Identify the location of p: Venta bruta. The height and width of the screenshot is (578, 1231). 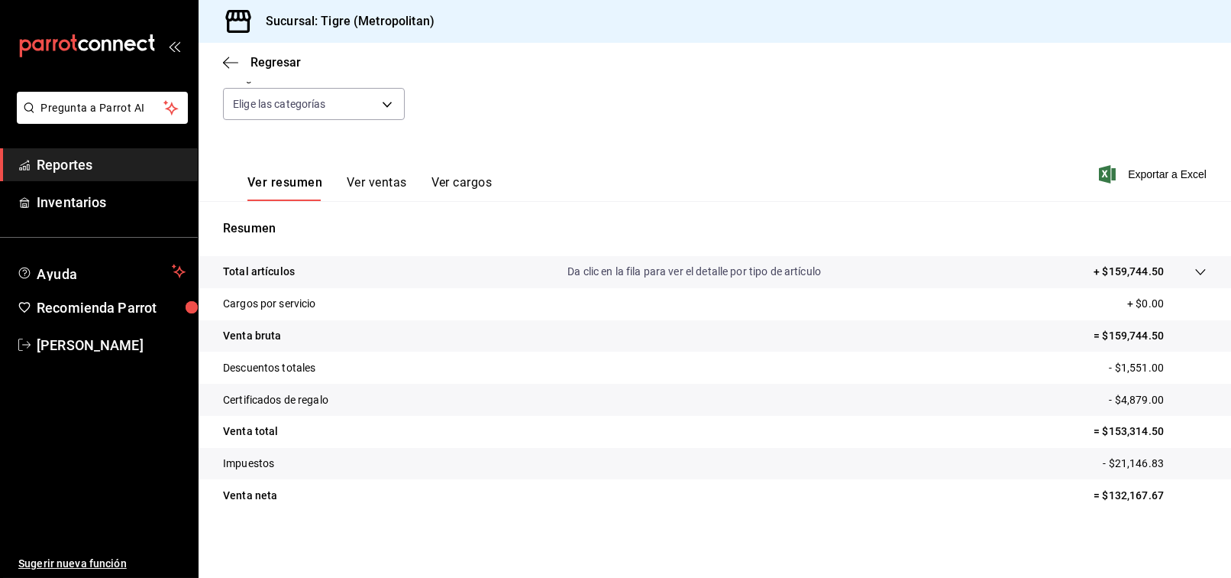
(252, 335).